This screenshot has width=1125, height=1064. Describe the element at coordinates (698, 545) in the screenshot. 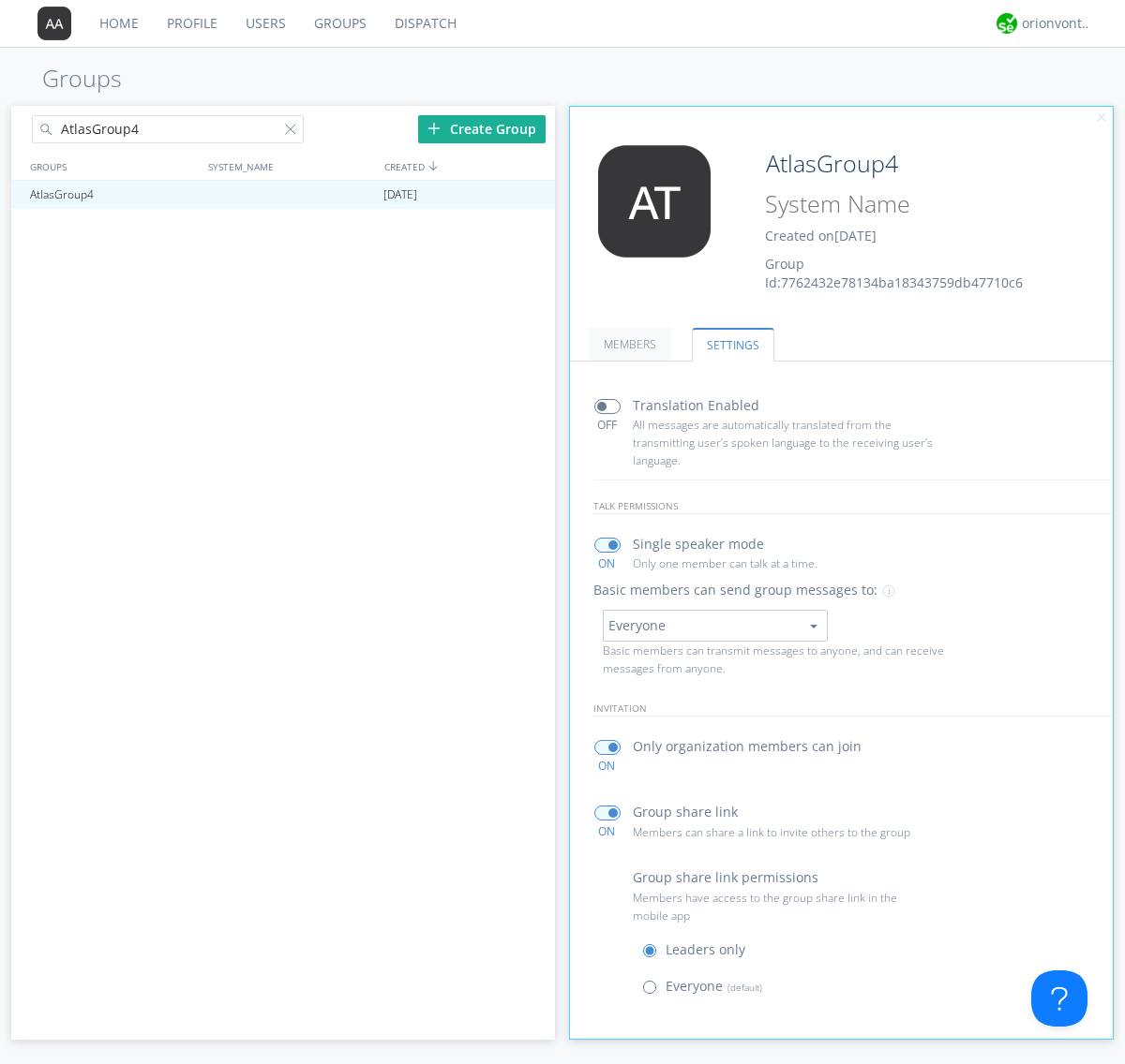

I see `p: Single speaker mode` at that location.